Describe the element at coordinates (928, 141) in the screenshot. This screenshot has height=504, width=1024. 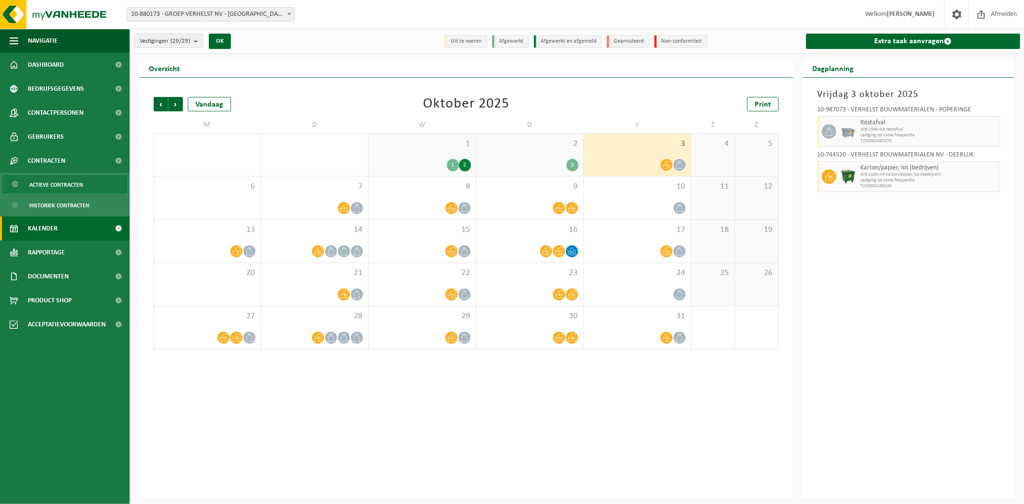
I see `span: T250002485270` at that location.